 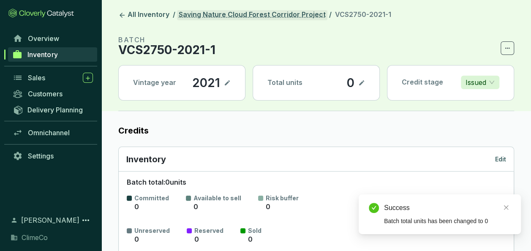 I want to click on span: VCS2750-2021-1, so click(x=363, y=14).